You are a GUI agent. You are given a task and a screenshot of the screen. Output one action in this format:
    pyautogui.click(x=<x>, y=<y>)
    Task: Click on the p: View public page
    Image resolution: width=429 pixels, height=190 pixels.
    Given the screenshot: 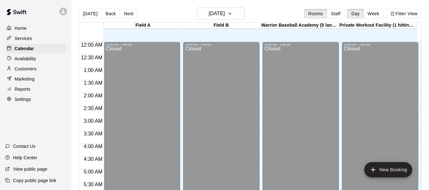 What is the action you would take?
    pyautogui.click(x=30, y=169)
    